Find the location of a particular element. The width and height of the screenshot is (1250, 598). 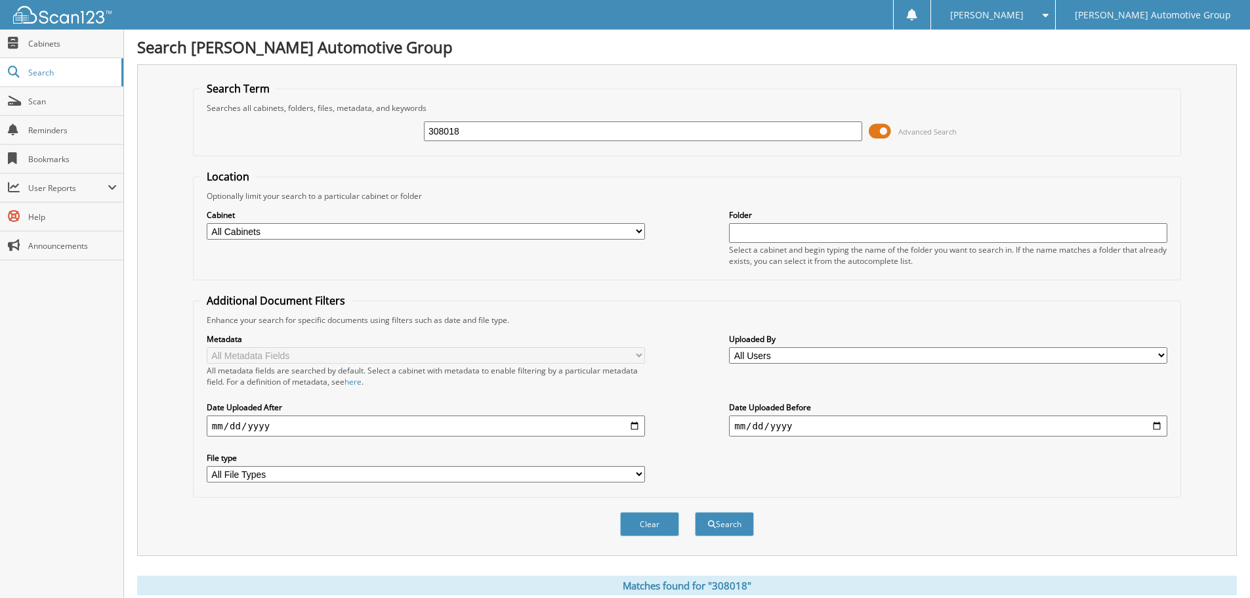

legend: Search Term is located at coordinates (238, 89).